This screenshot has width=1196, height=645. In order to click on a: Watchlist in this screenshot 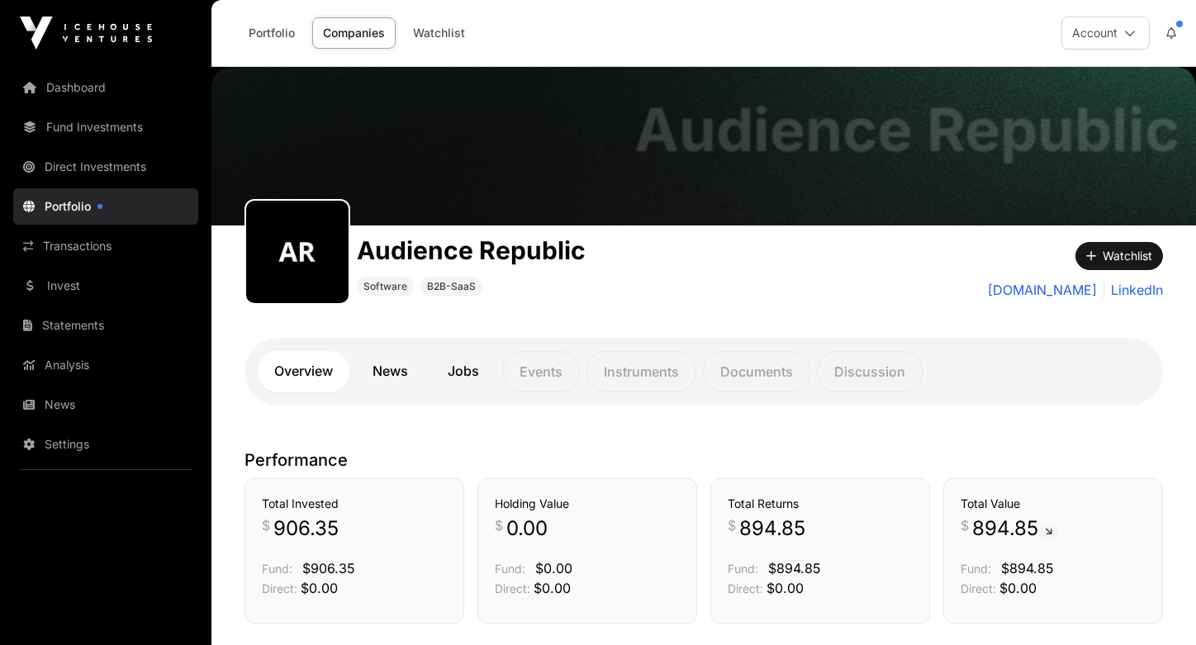, I will do `click(439, 33)`.